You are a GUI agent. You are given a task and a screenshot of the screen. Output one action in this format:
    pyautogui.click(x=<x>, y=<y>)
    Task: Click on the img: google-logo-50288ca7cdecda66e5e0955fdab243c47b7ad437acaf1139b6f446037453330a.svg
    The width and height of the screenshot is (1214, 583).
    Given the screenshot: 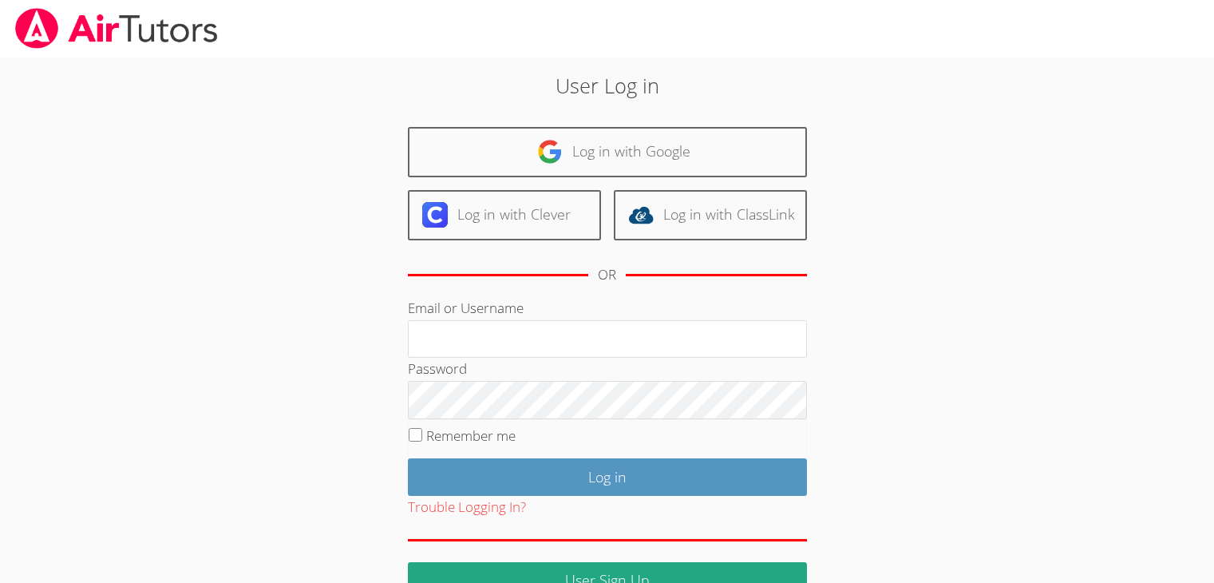 What is the action you would take?
    pyautogui.click(x=550, y=152)
    